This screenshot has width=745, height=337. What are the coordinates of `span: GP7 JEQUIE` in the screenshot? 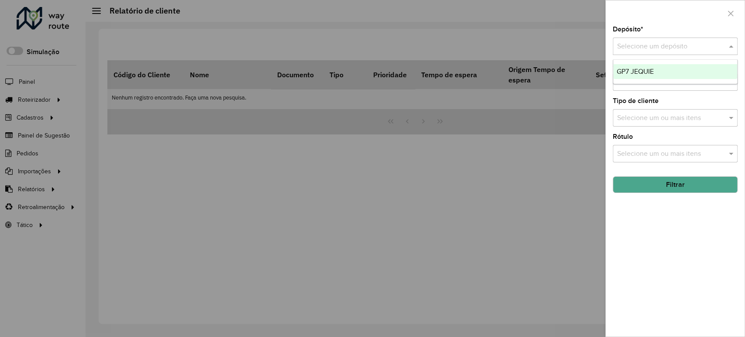 It's located at (635, 71).